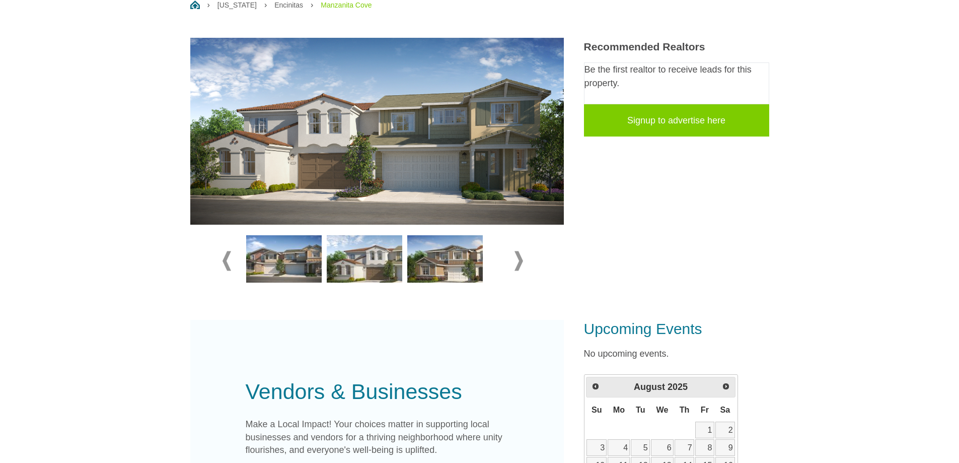 This screenshot has width=959, height=463. What do you see at coordinates (597, 447) in the screenshot?
I see `a: 3` at bounding box center [597, 447].